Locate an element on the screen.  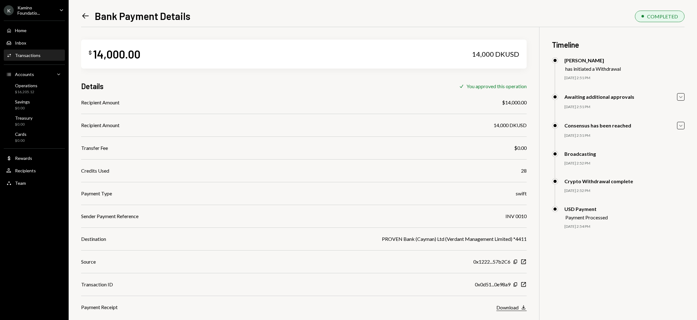
div: Team is located at coordinates (20, 183).